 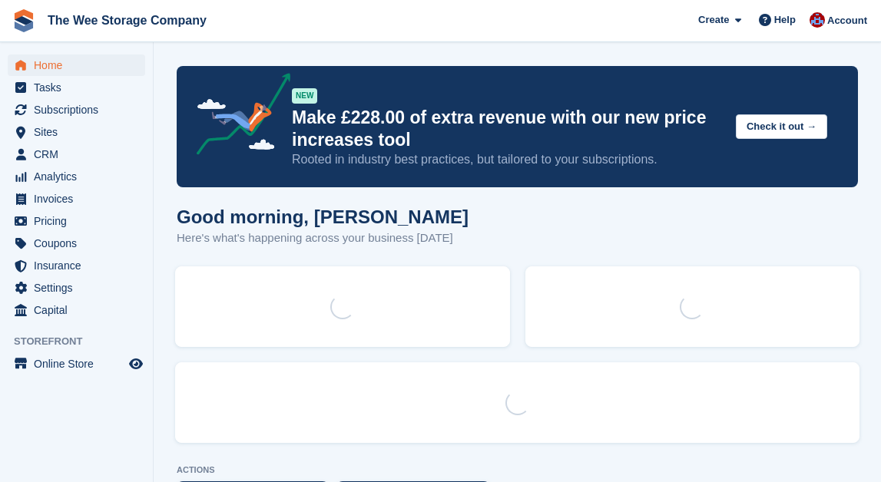 What do you see at coordinates (24, 21) in the screenshot?
I see `img: stora-icon-8386f47178a22dfd0bd8f6a31ec36ba5ce8667c1dd55bd0f319d3a0aa187defe.svg` at bounding box center [24, 21].